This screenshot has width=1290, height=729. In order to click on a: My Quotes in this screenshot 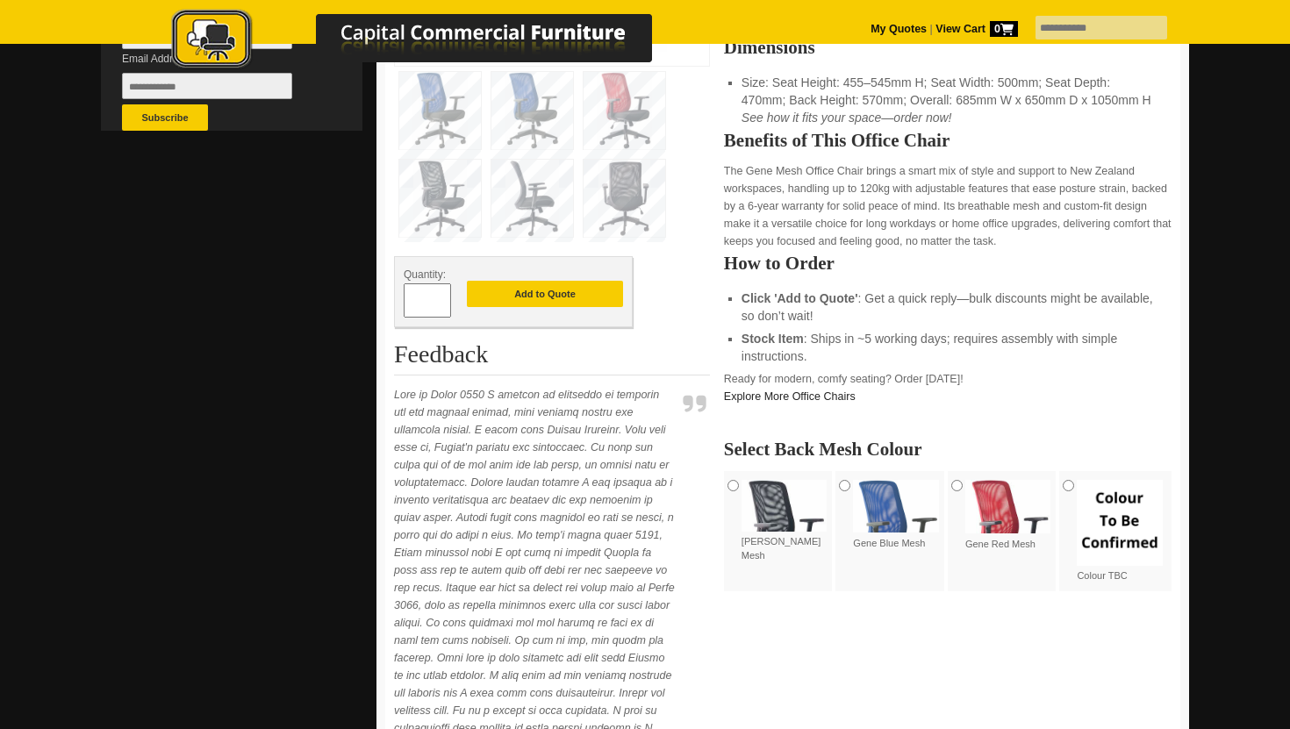, I will do `click(899, 29)`.